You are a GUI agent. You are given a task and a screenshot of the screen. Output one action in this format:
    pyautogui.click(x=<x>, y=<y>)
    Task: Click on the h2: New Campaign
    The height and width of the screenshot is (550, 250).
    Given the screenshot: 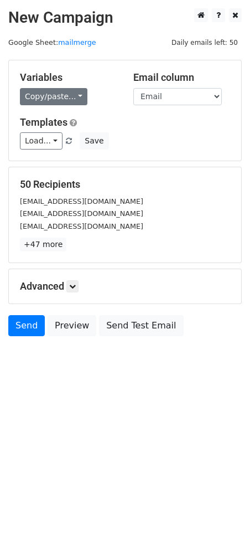 What is the action you would take?
    pyautogui.click(x=125, y=18)
    